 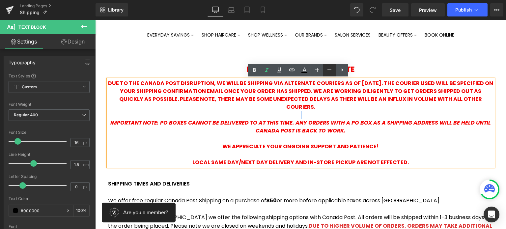 What do you see at coordinates (112, 10) in the screenshot?
I see `a: New Library` at bounding box center [112, 10].